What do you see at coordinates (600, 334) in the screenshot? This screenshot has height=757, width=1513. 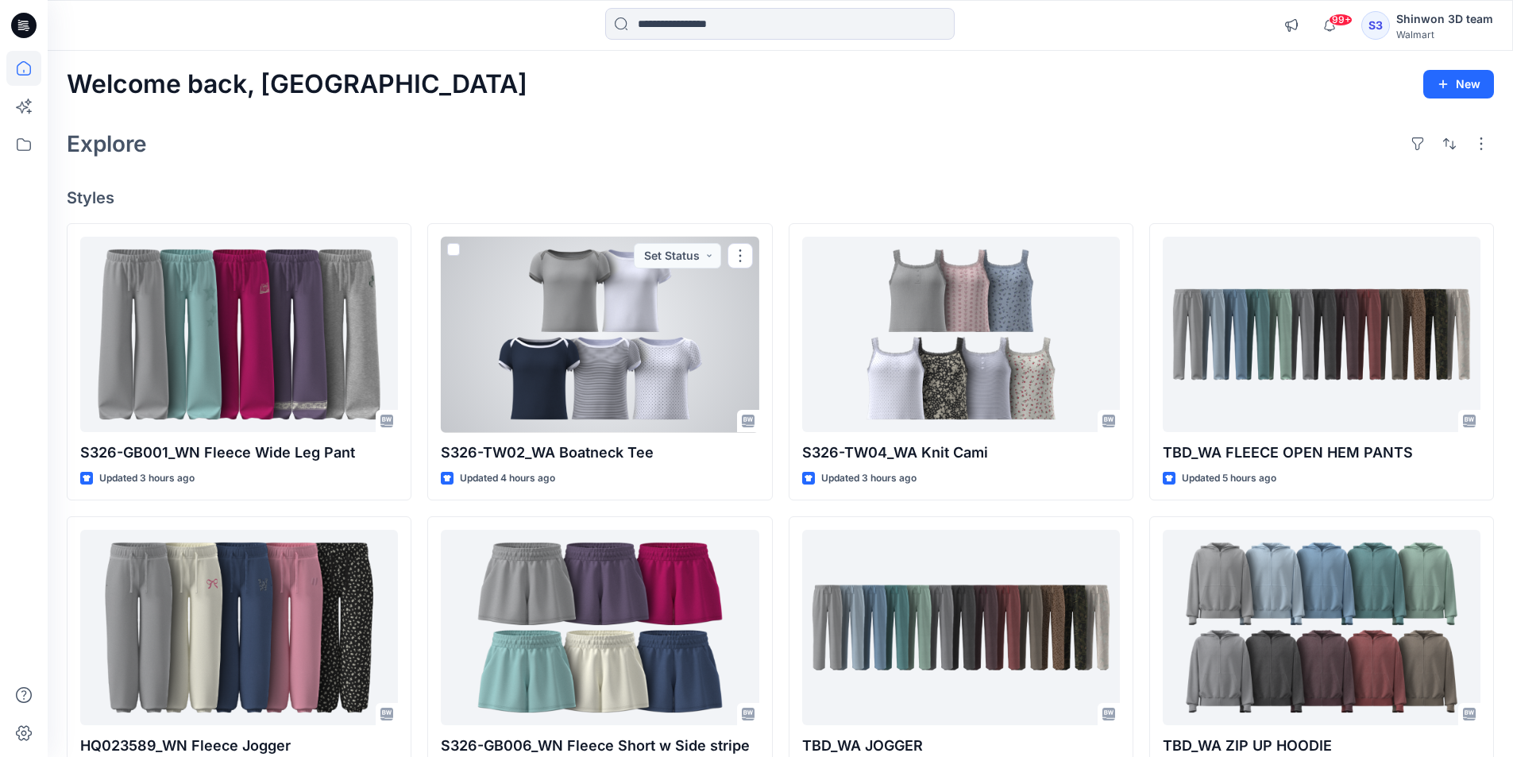 I see `a: S326-TW02_WA Boatneck Tee` at bounding box center [600, 334].